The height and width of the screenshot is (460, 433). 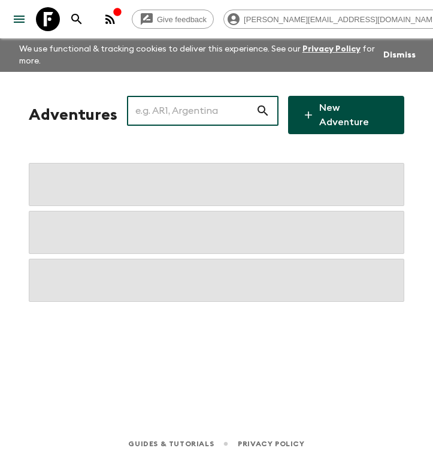 What do you see at coordinates (173, 19) in the screenshot?
I see `a: Give feedback` at bounding box center [173, 19].